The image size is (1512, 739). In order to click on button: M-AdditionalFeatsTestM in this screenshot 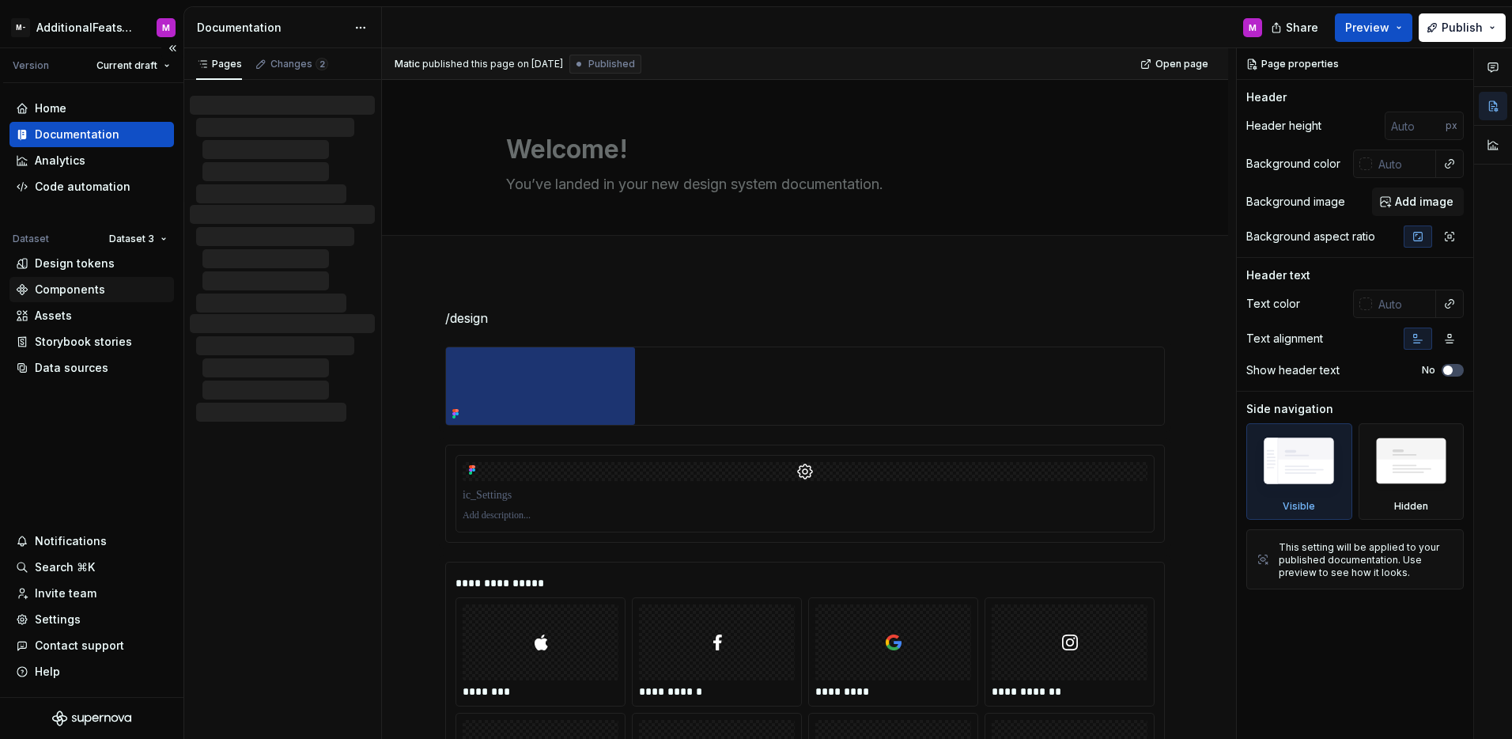, I will do `click(92, 27)`.